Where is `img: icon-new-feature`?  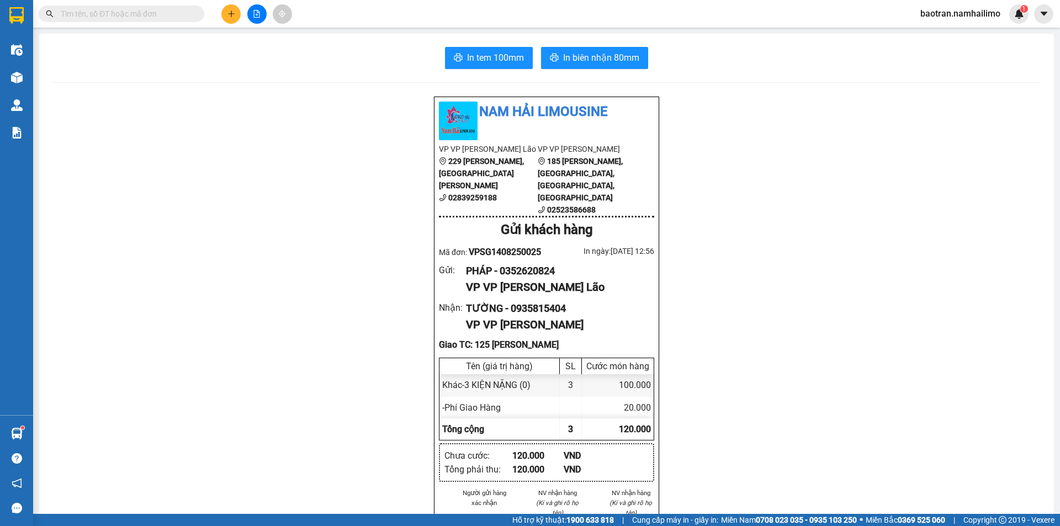 img: icon-new-feature is located at coordinates (1020, 14).